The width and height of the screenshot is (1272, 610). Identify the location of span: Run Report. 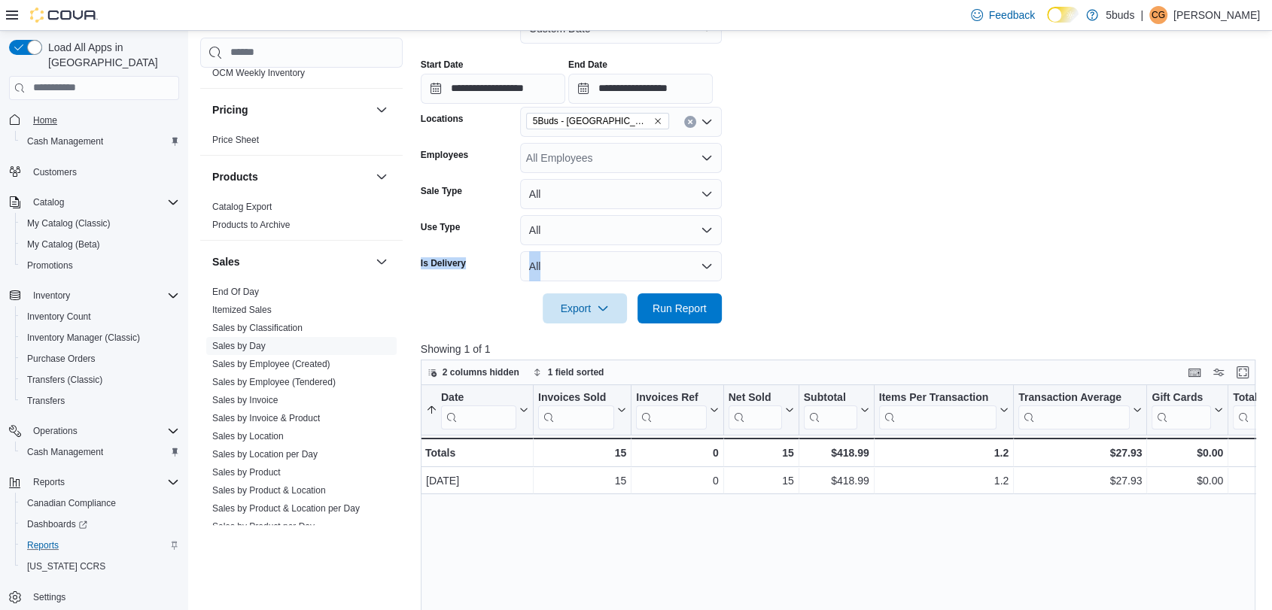
(680, 309).